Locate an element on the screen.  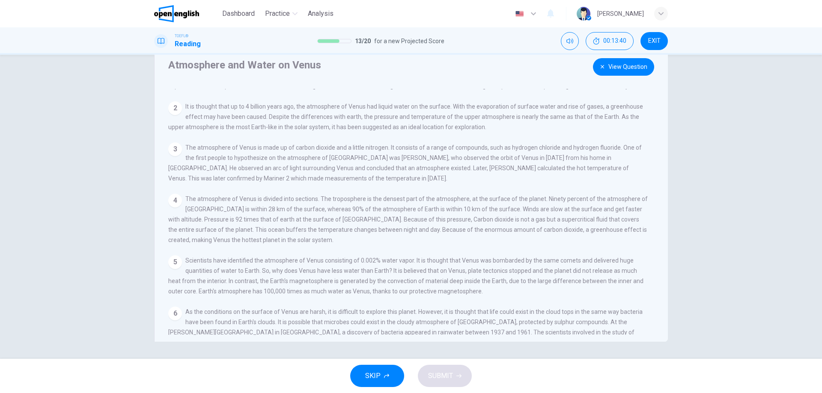
button: SKIP is located at coordinates (377, 376).